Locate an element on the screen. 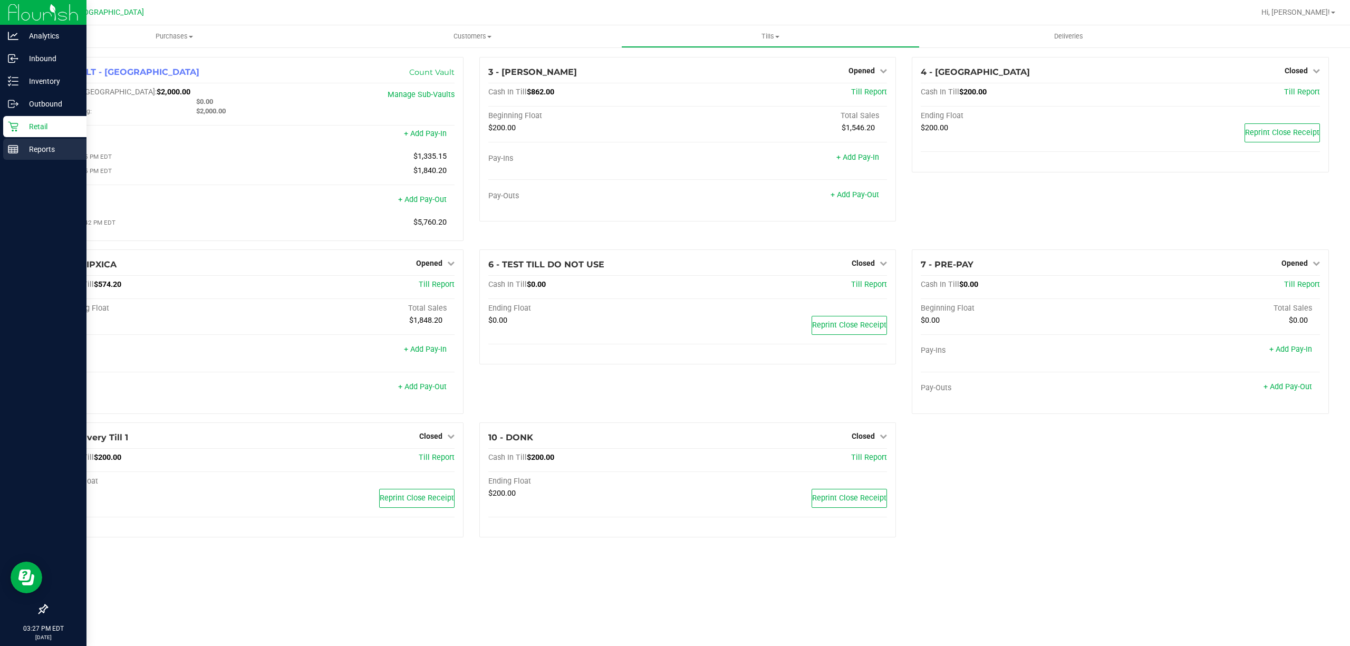 The height and width of the screenshot is (646, 1350). inline-svg: Analytics is located at coordinates (13, 36).